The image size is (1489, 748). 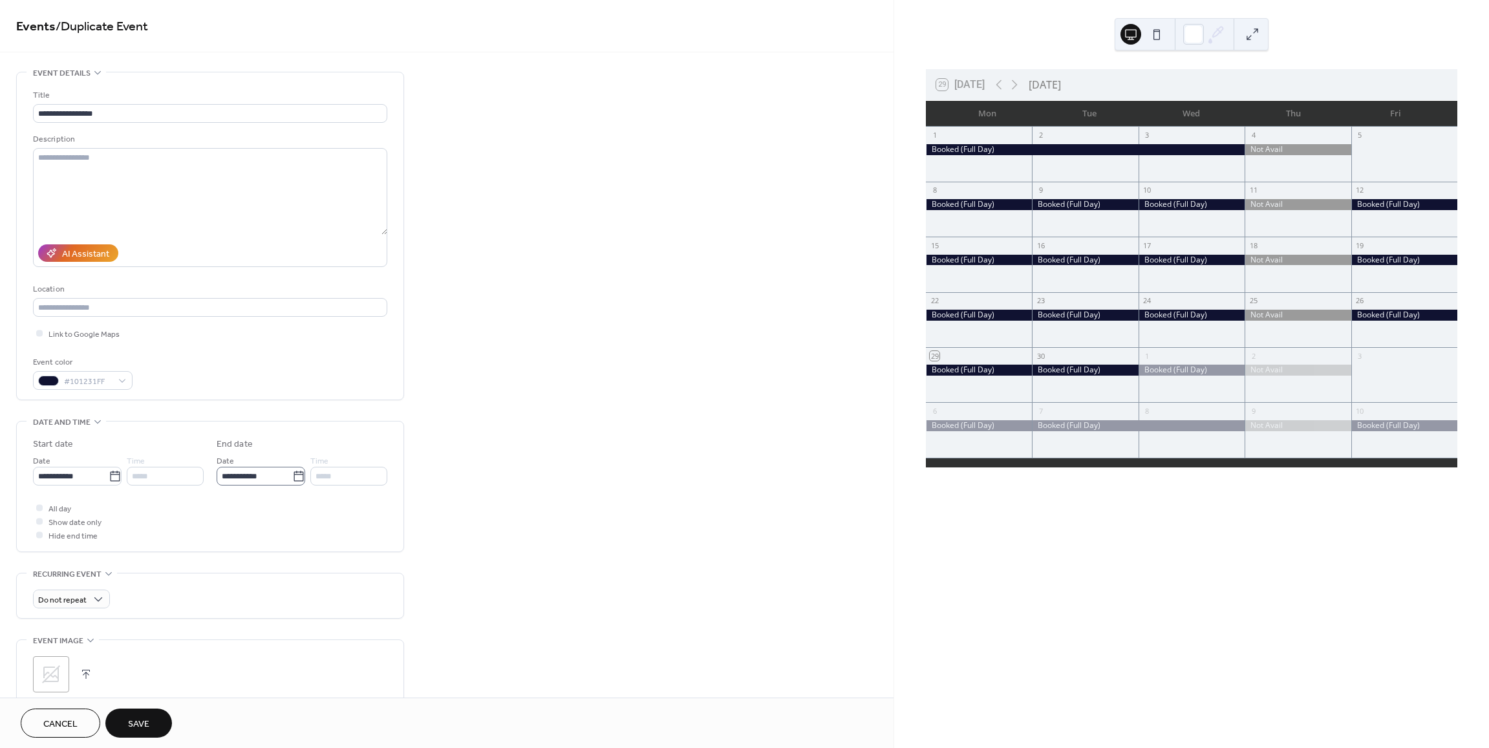 I want to click on span: Show date only, so click(x=75, y=522).